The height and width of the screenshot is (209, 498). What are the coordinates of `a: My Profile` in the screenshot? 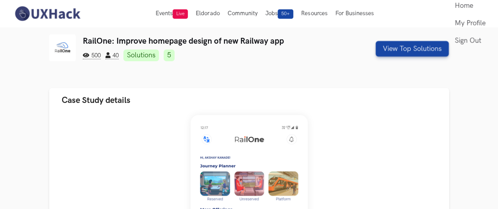 It's located at (470, 23).